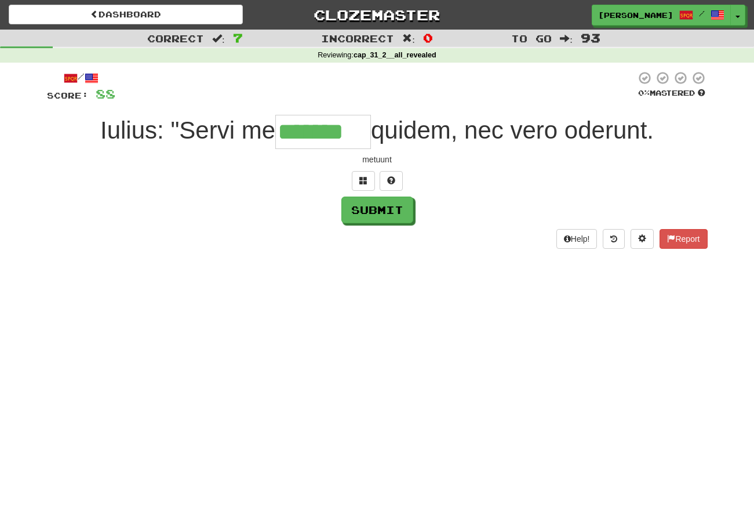  Describe the element at coordinates (377, 159) in the screenshot. I see `div: metuunt` at that location.